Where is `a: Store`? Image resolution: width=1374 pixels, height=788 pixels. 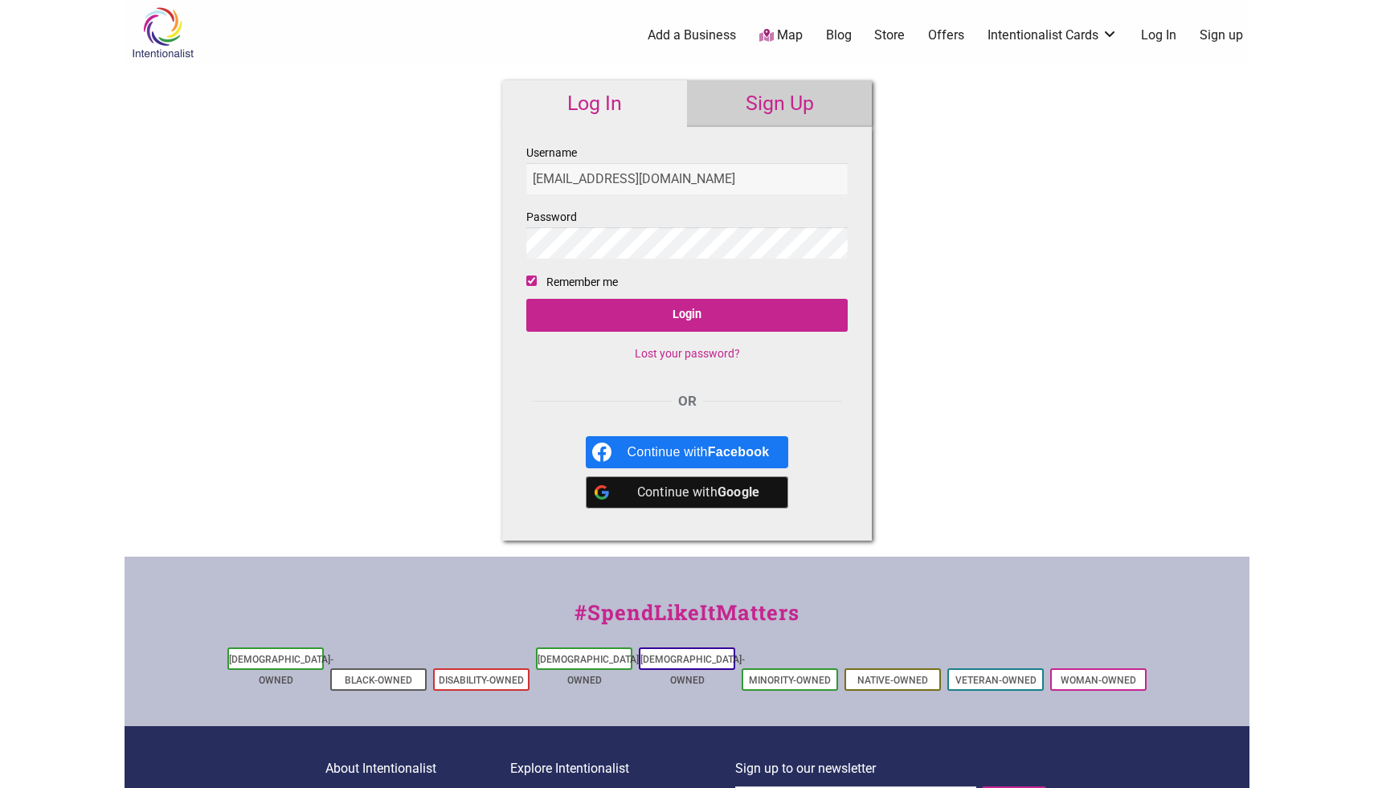
a: Store is located at coordinates (890, 35).